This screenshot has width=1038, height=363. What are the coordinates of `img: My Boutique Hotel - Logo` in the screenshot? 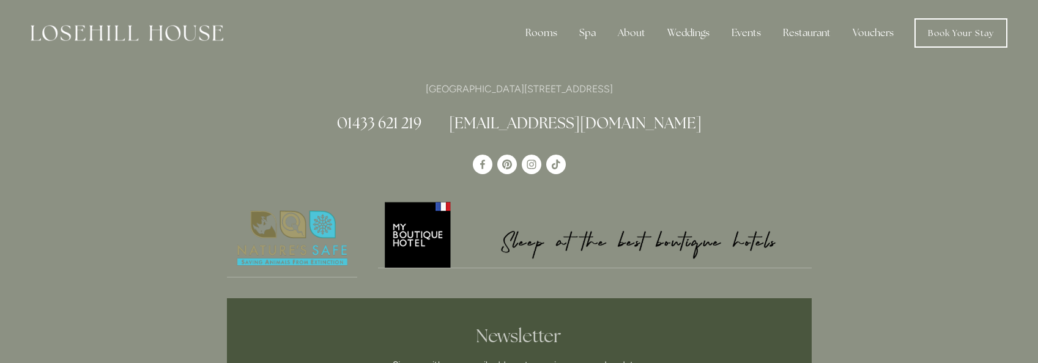 It's located at (594, 234).